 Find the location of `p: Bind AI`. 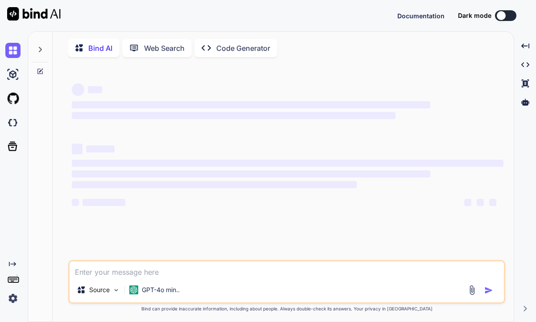

p: Bind AI is located at coordinates (100, 48).